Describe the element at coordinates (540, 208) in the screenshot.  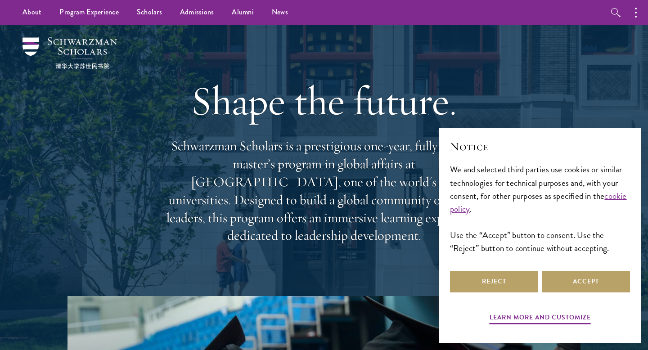
I see `div: We and selected third parties use cookies or similar technologies for technical purposes and, wit...` at that location.